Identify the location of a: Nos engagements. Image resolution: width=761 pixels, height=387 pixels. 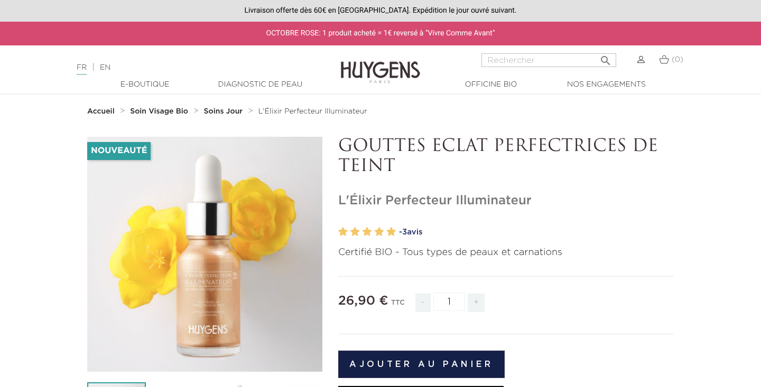
(606, 85).